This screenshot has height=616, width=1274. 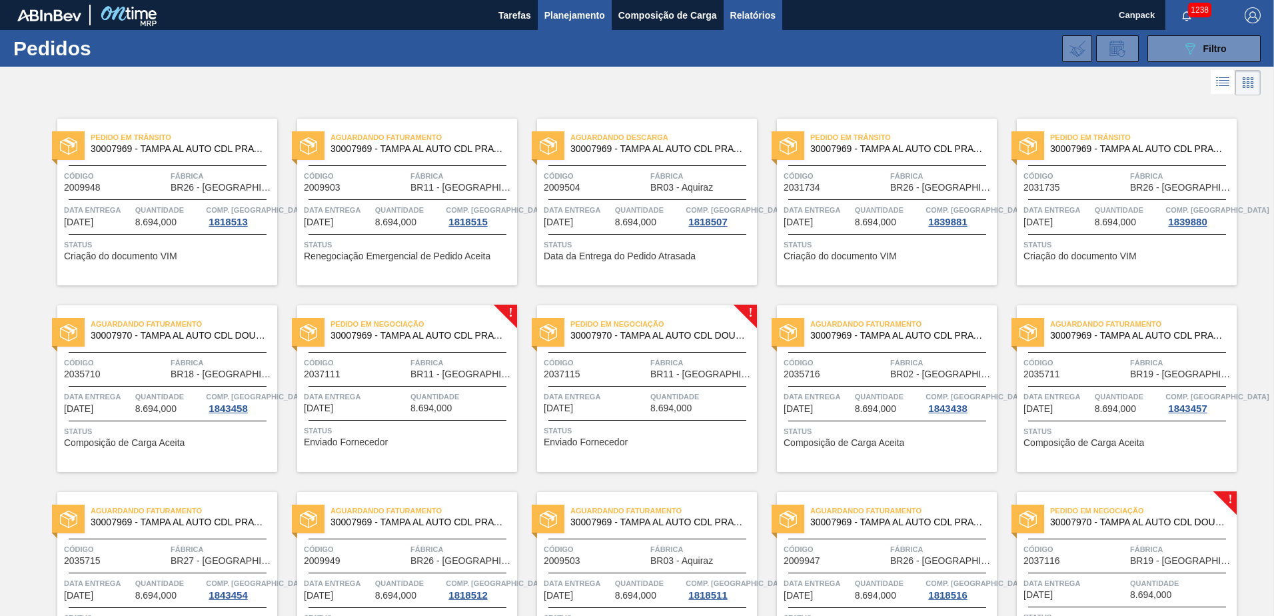 I want to click on div: 1818512, so click(x=468, y=595).